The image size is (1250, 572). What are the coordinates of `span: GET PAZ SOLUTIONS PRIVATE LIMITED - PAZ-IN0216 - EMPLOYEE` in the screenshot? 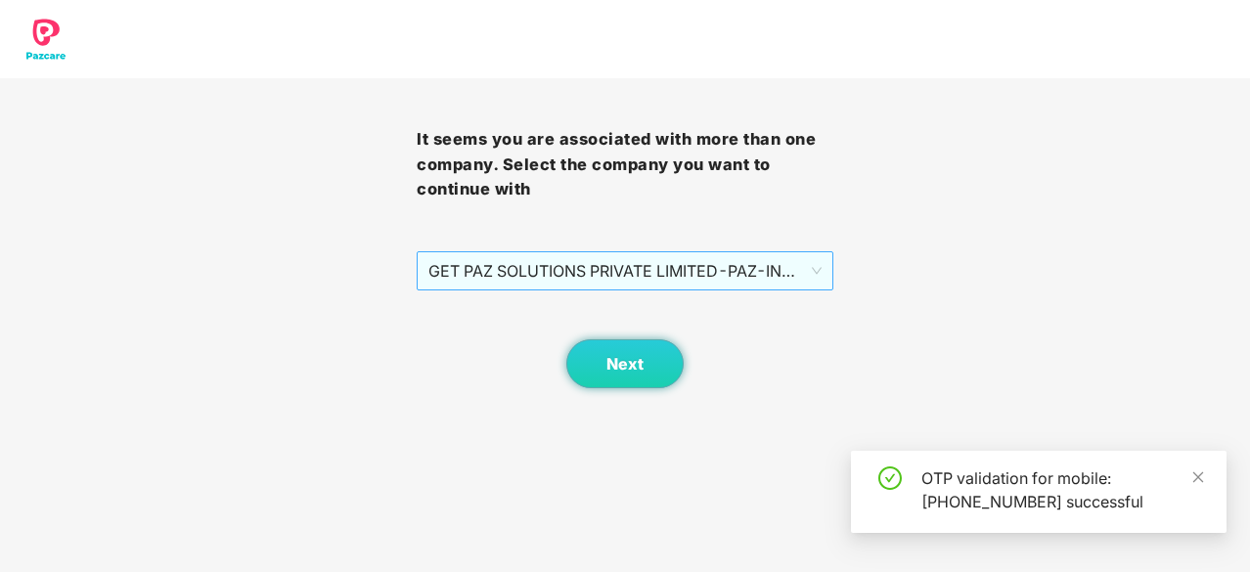 It's located at (625, 271).